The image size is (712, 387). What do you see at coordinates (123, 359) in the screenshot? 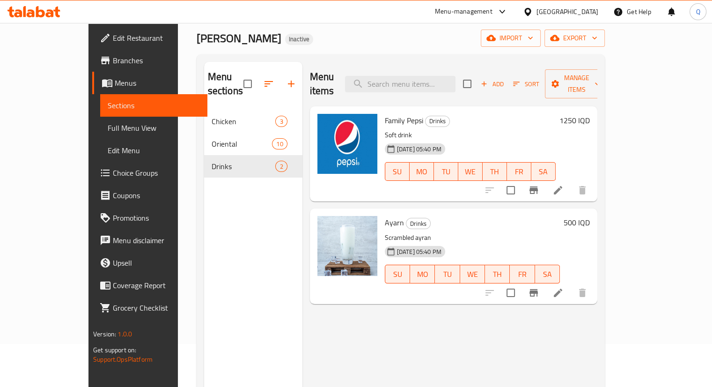
I see `a: Support.OpsPlatform` at bounding box center [123, 359].